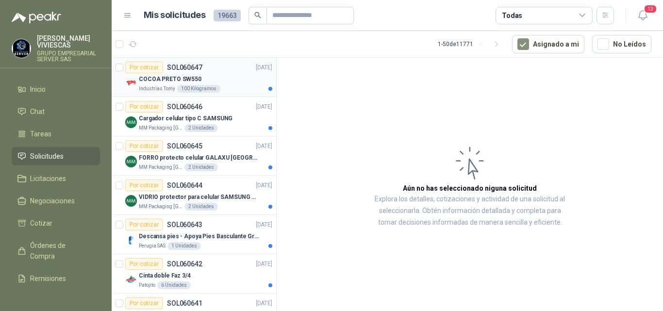  What do you see at coordinates (548, 44) in the screenshot?
I see `button: Asignado a mi` at bounding box center [548, 44].